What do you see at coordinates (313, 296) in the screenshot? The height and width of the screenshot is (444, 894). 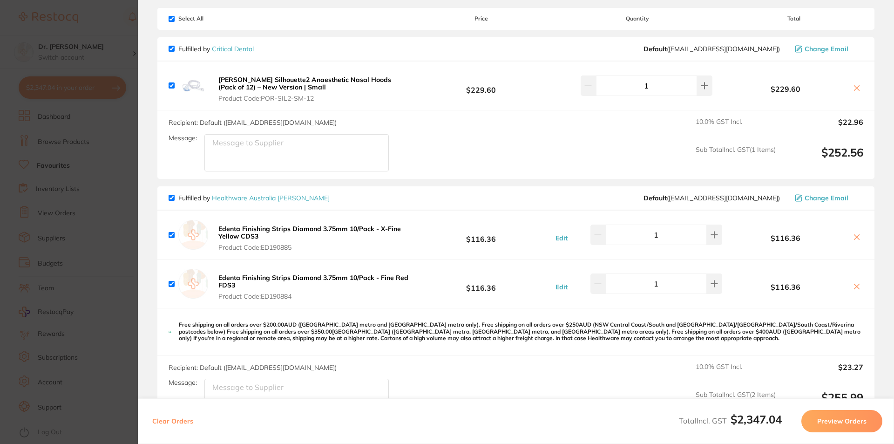 I see `span: Product Code: ED190884` at bounding box center [313, 296].